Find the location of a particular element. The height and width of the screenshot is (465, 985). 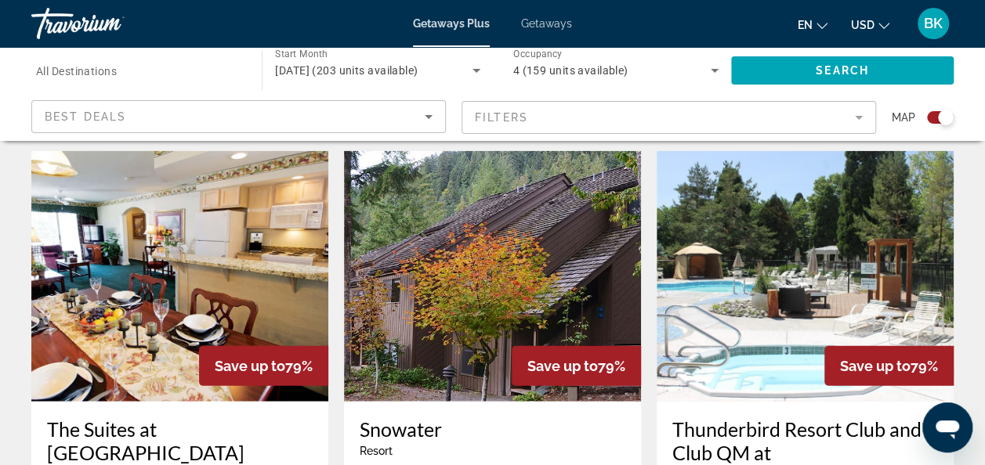

img: ii_snw1.jpg is located at coordinates (492, 276).